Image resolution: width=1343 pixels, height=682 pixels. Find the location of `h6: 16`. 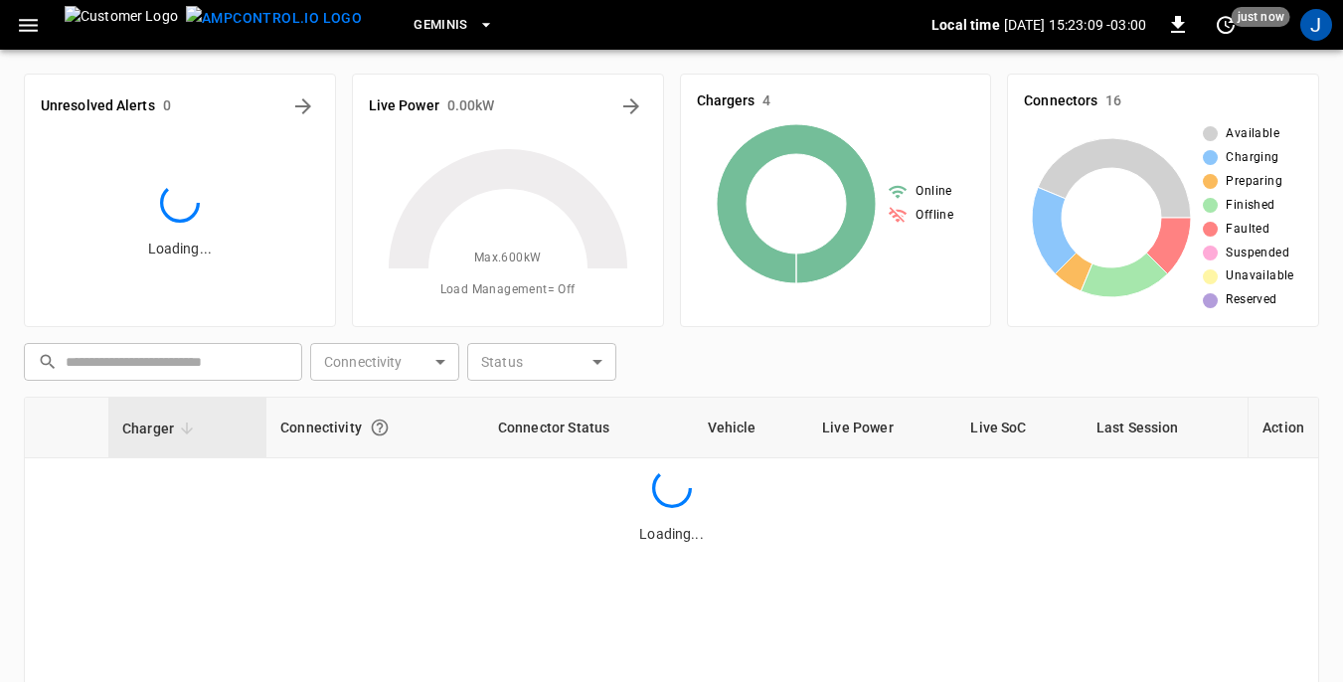

h6: 16 is located at coordinates (1113, 101).